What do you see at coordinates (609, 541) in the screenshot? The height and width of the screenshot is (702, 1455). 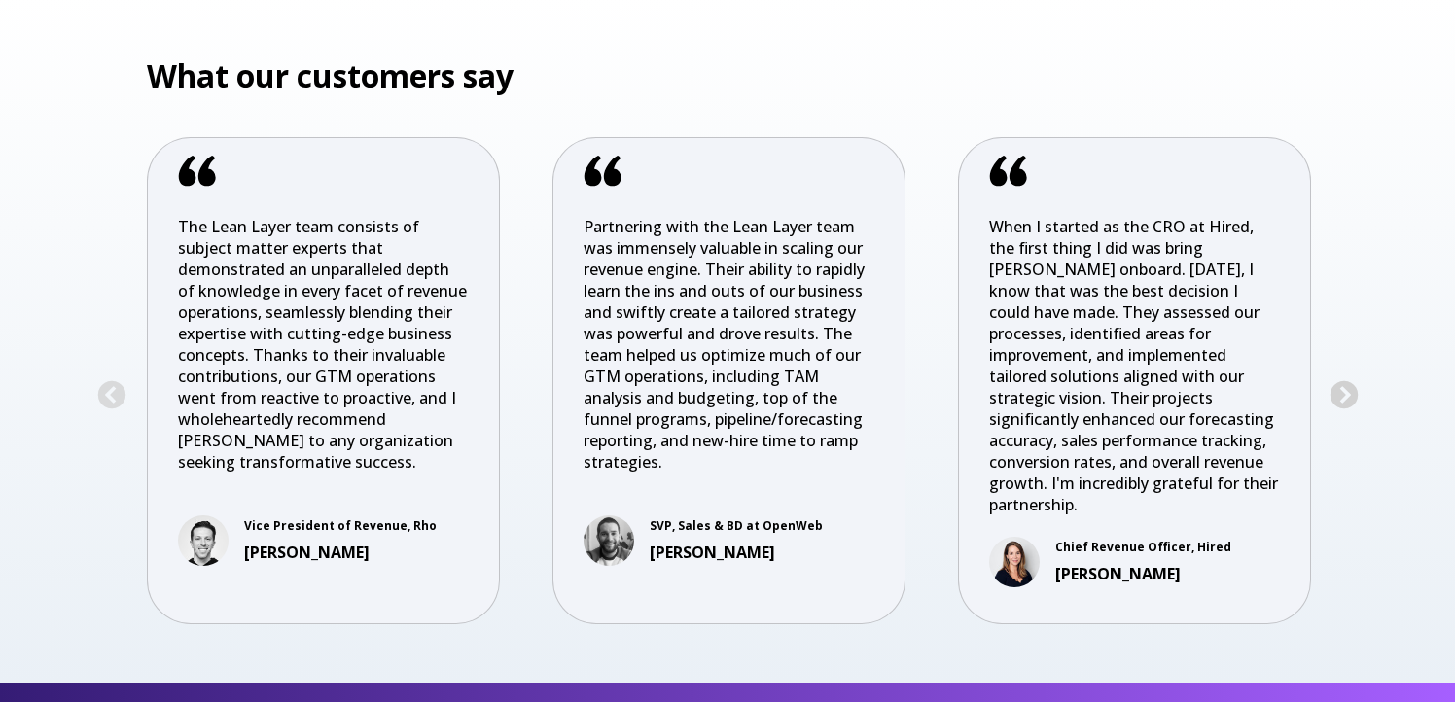 I see `img: Joel Bejar` at bounding box center [609, 541].